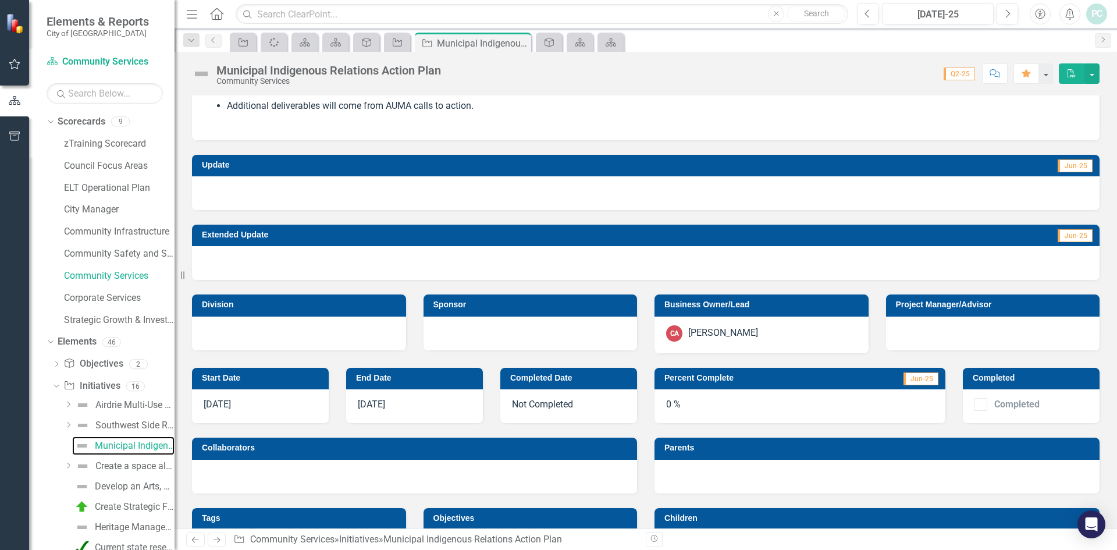 This screenshot has width=1117, height=550. Describe the element at coordinates (120, 122) in the screenshot. I see `div: 9` at that location.